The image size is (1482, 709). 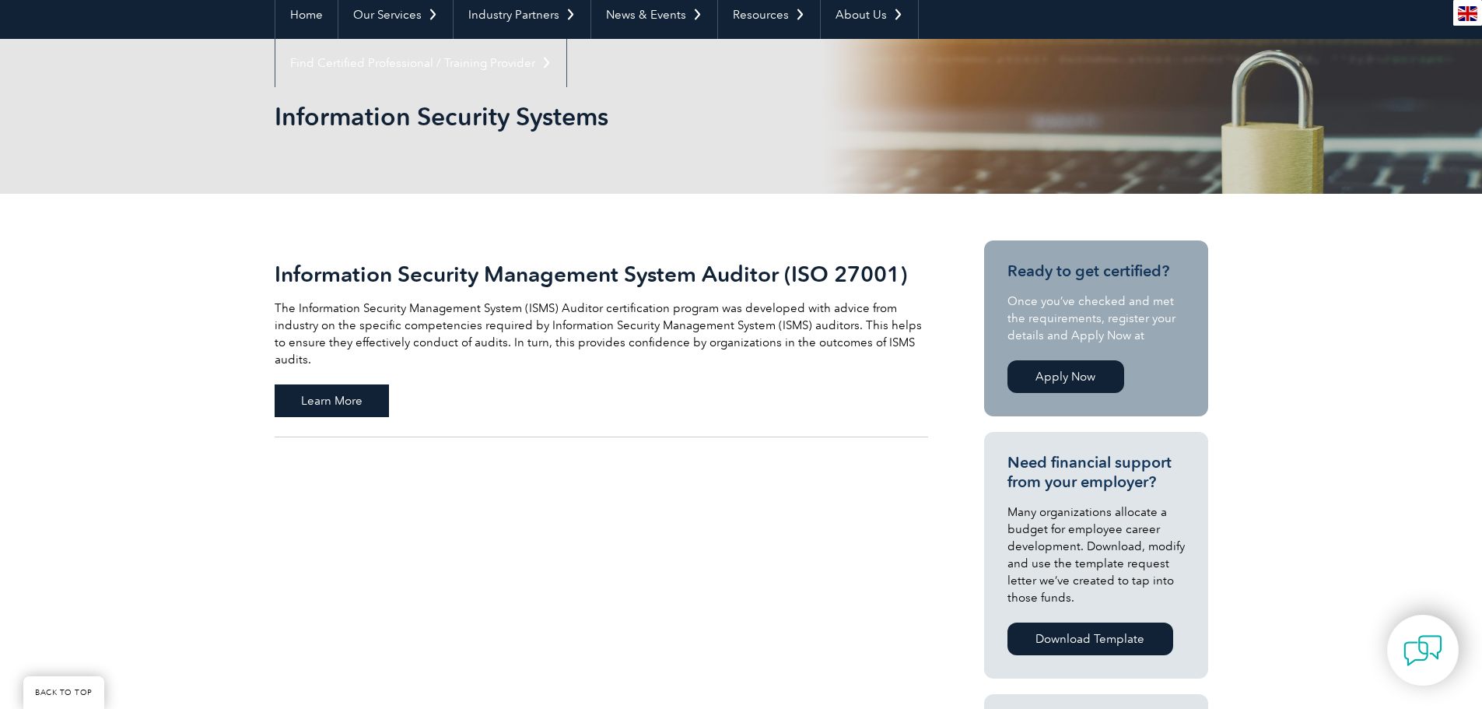 What do you see at coordinates (421, 63) in the screenshot?
I see `a: Find Certified Professional / Training Provider` at bounding box center [421, 63].